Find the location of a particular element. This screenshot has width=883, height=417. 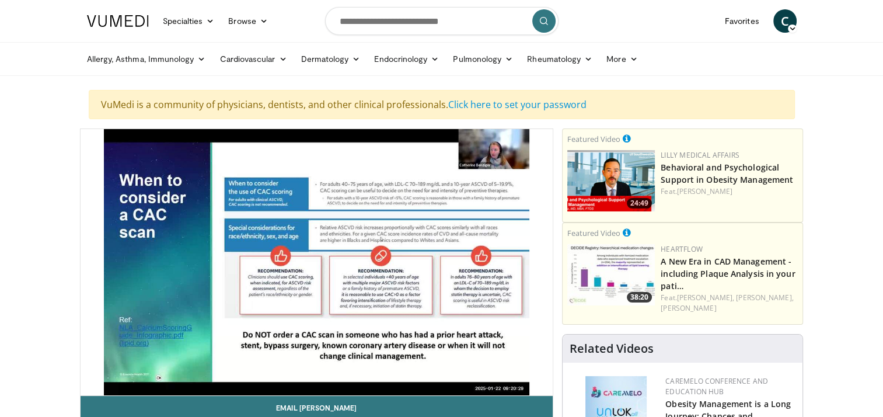

span: C is located at coordinates (785, 21).